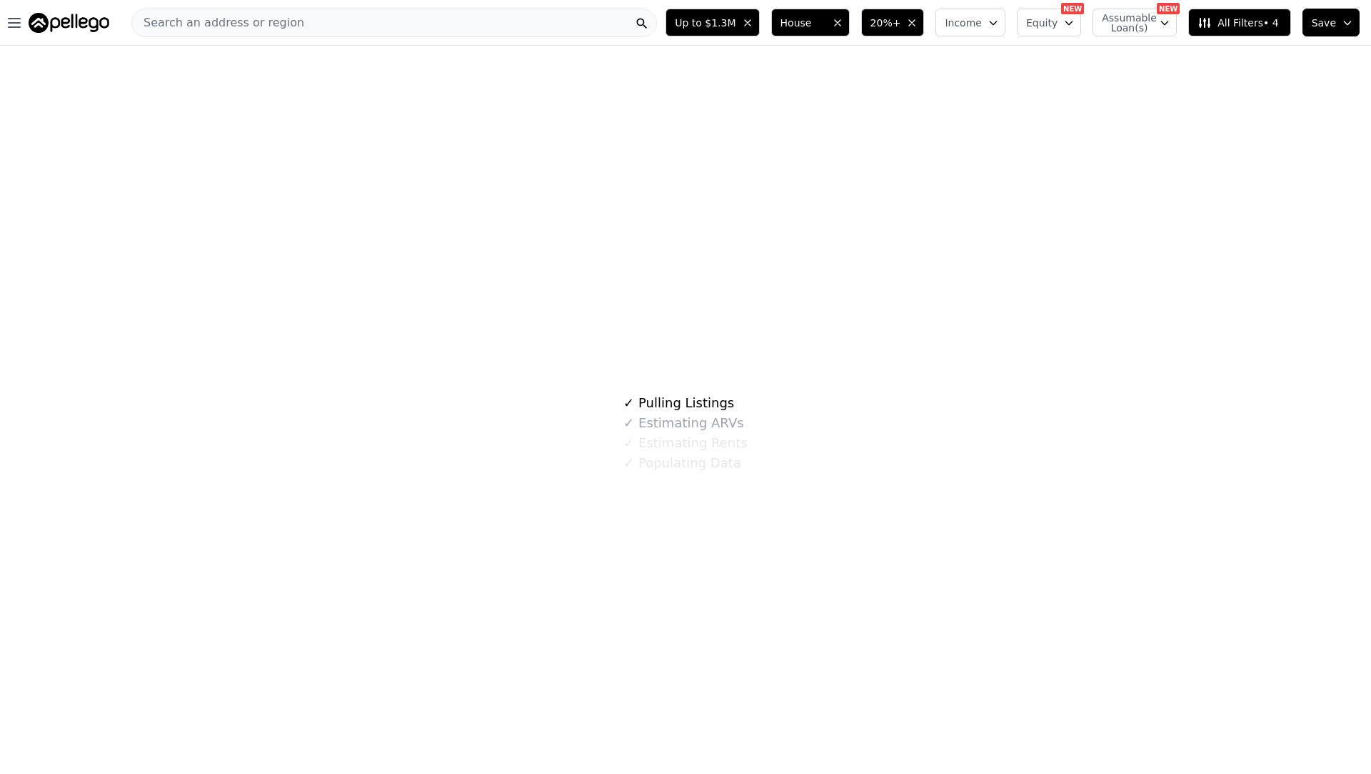  I want to click on span: Save, so click(1324, 23).